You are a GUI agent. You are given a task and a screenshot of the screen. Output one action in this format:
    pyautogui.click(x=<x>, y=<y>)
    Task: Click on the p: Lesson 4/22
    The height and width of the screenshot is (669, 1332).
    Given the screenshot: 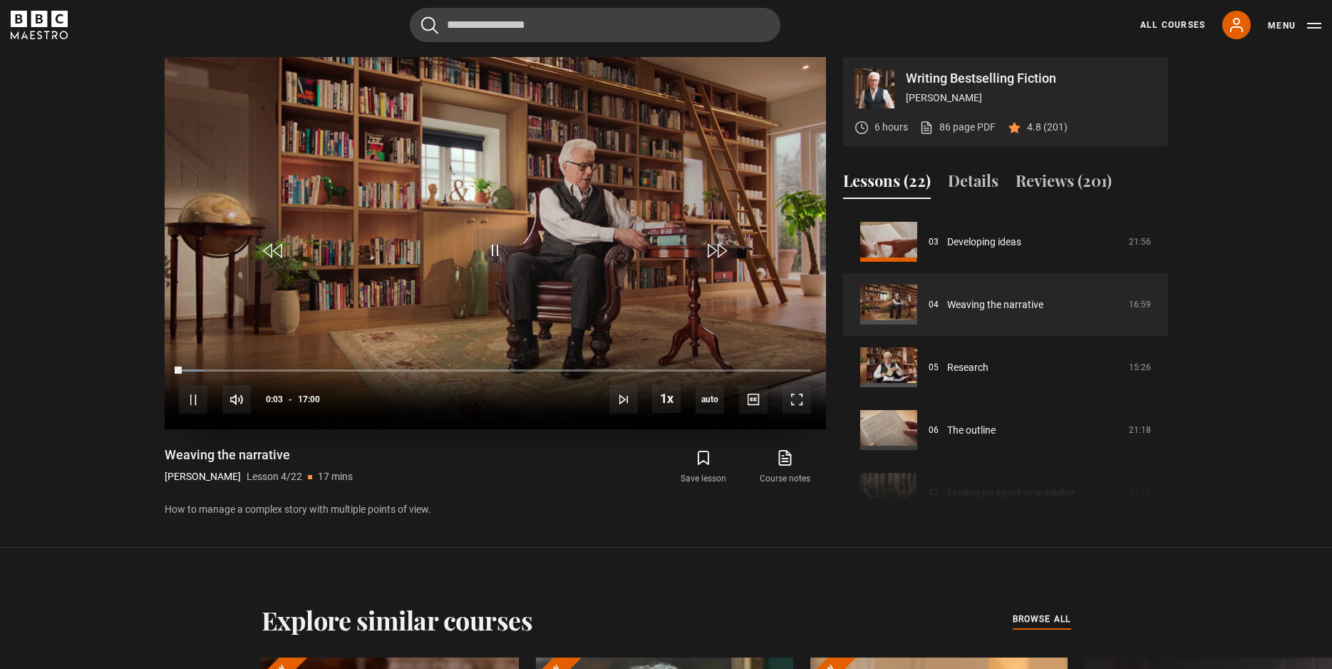 What is the action you would take?
    pyautogui.click(x=274, y=476)
    